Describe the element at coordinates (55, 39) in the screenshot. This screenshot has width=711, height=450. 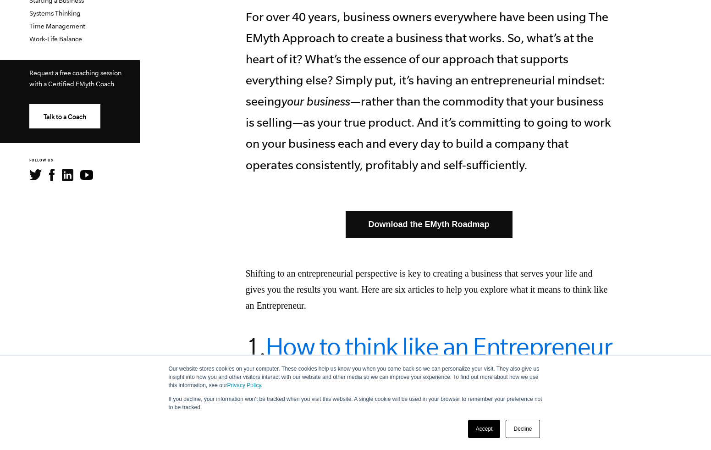
I see `a: Work-Life Balance` at that location.